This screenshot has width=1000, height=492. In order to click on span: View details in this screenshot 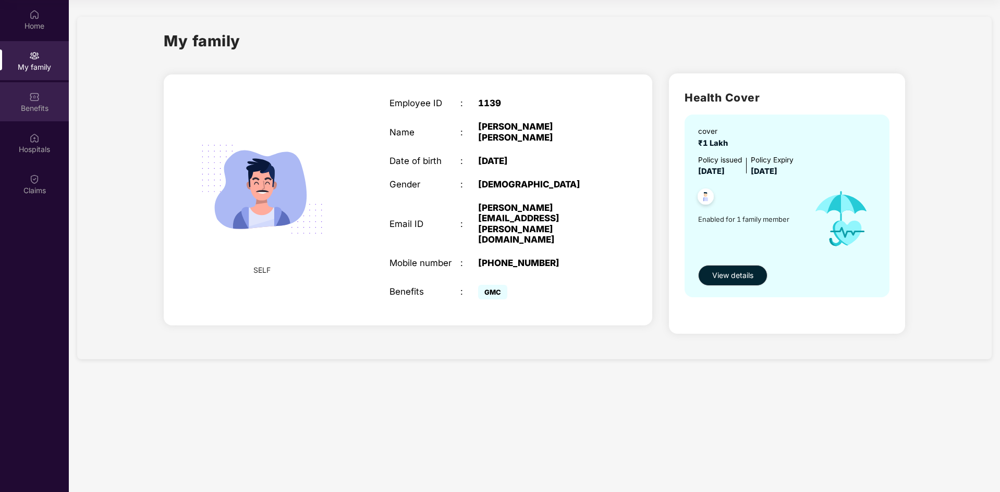, I will do `click(732, 276)`.